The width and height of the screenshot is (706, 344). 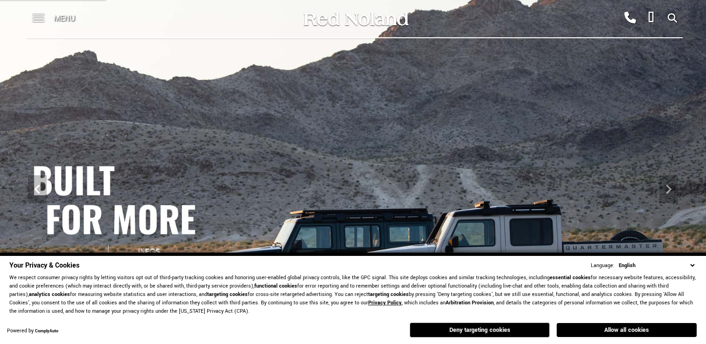 What do you see at coordinates (353, 295) in the screenshot?
I see `p: We respect consumer privacy rights by letting visitors opt out of third-party tracking cookies an...` at bounding box center [353, 295].